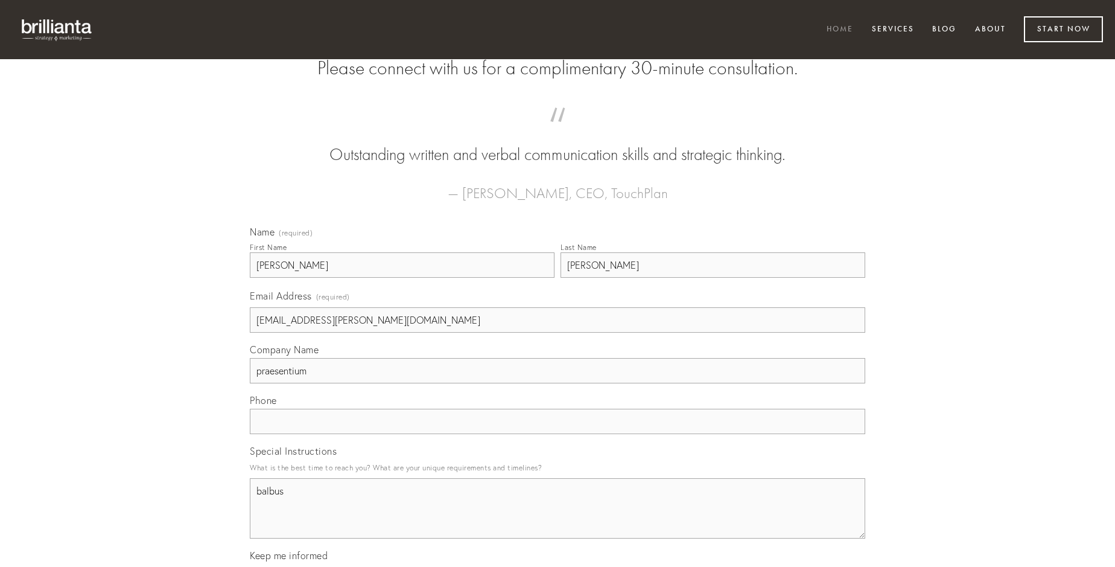 The height and width of the screenshot is (567, 1115). What do you see at coordinates (557, 467) in the screenshot?
I see `p: What is the best time to reach you? What are your unique requirements and timelines?` at bounding box center [557, 467].